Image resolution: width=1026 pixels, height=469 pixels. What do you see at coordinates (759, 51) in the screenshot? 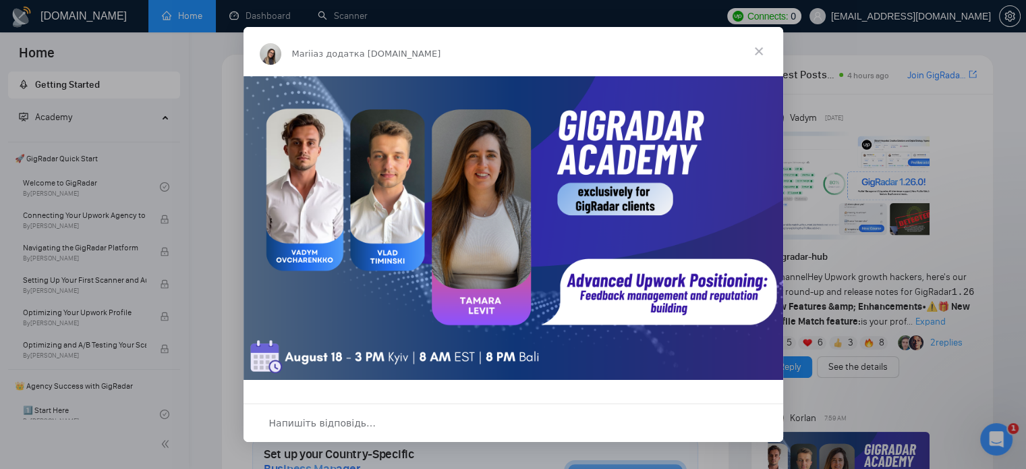
I see `span: Закрити` at bounding box center [759, 51].